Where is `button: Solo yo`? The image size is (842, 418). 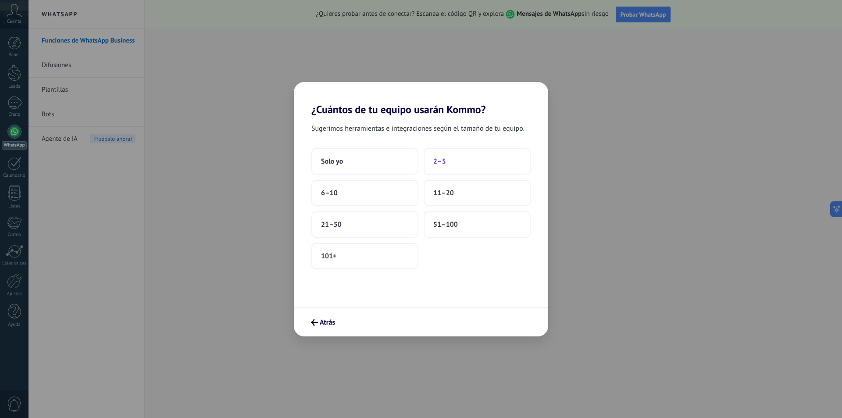
button: Solo yo is located at coordinates (365, 161).